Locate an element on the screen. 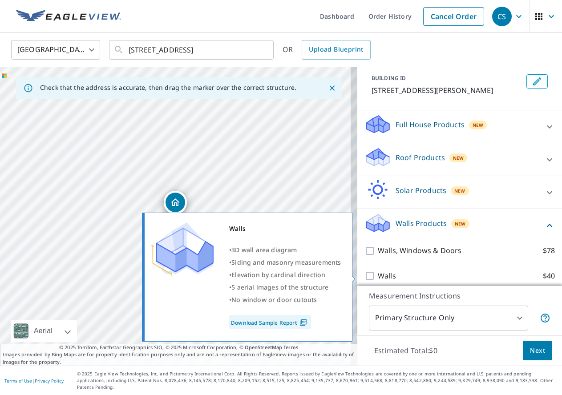 The width and height of the screenshot is (562, 395). span: © 2025 TomTom, Earthstar Geographics SIO, © 2025 Microsoft Corporation, © is located at coordinates (178, 348).